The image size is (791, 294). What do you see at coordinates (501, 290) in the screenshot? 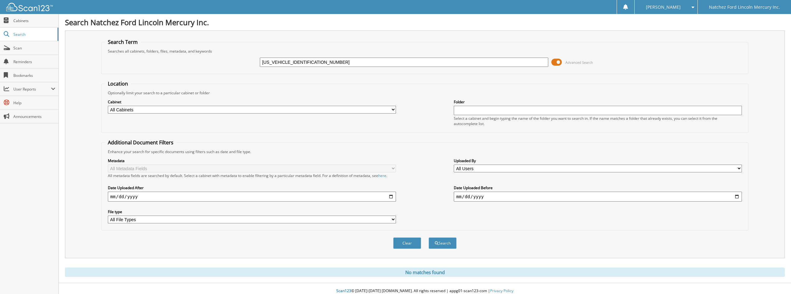
I see `a: Privacy Policy` at bounding box center [501, 290].